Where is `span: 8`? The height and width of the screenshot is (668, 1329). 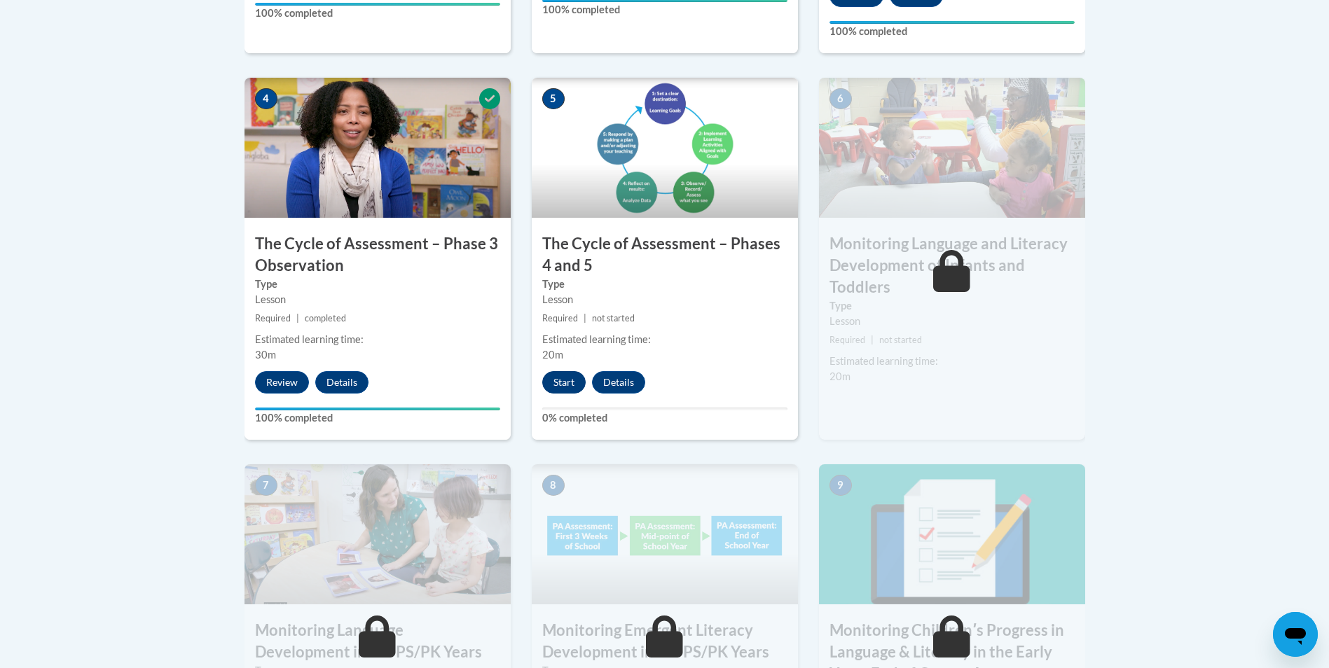 span: 8 is located at coordinates (553, 485).